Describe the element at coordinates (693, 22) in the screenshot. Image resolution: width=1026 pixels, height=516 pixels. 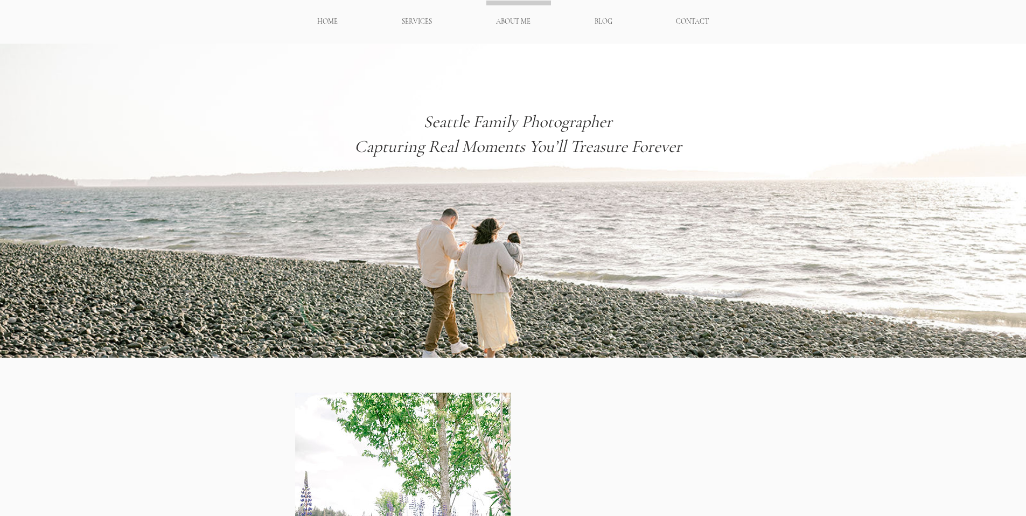
I see `a: CONTACT` at that location.